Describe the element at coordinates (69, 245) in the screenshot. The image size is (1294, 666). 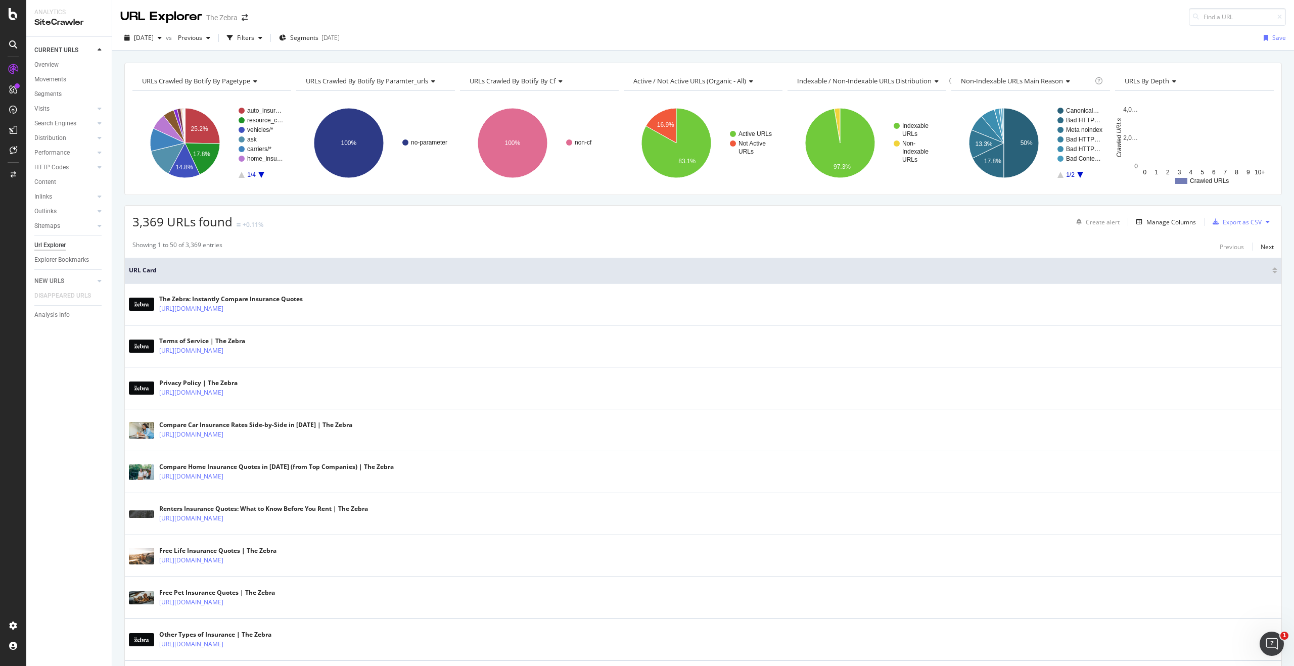
I see `a: Url Explorer` at that location.